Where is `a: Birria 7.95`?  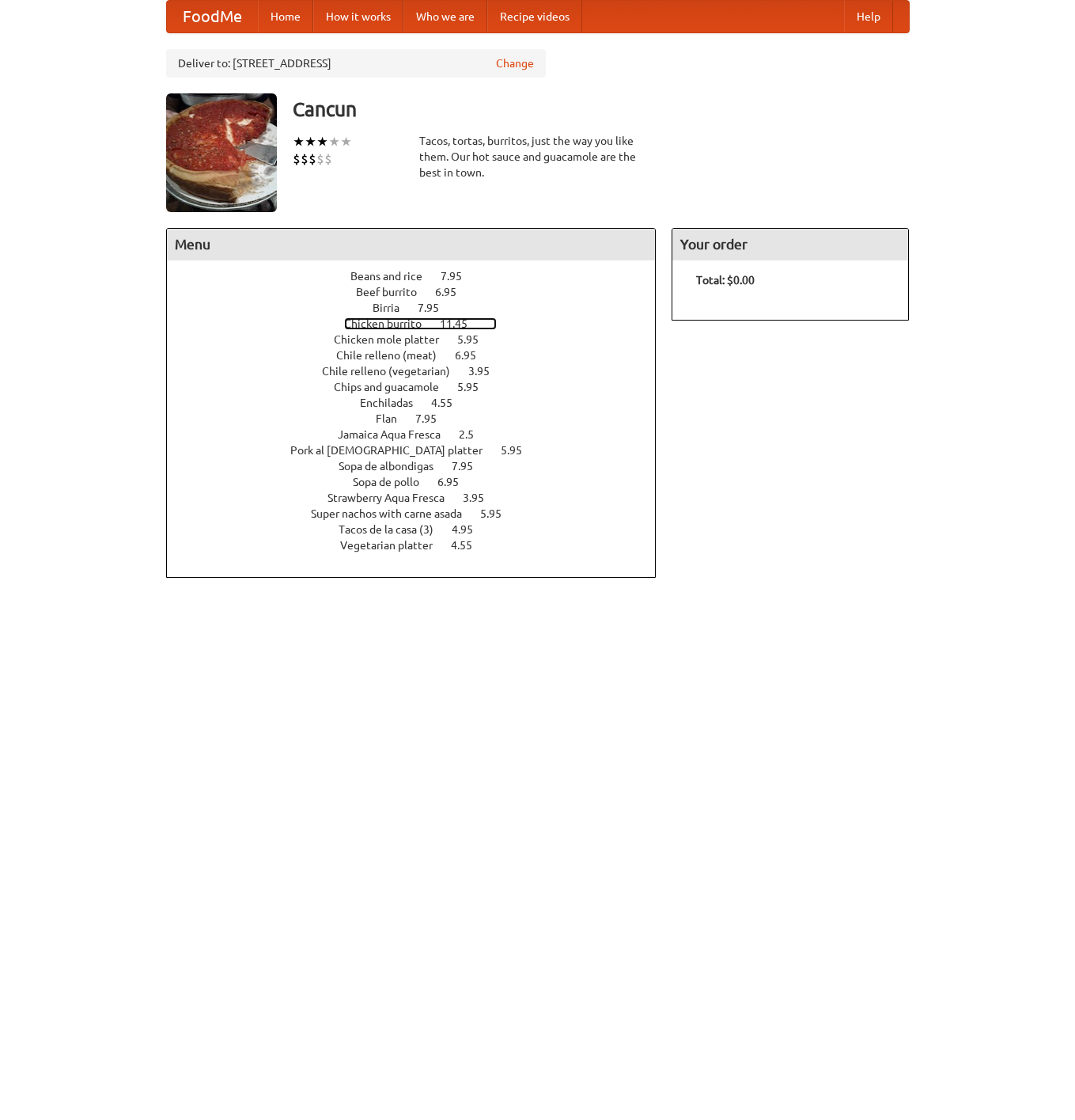 a: Birria 7.95 is located at coordinates (421, 308).